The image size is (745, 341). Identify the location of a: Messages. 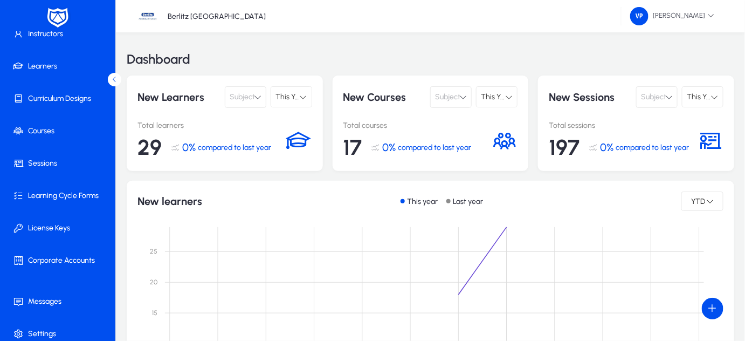
(60, 301).